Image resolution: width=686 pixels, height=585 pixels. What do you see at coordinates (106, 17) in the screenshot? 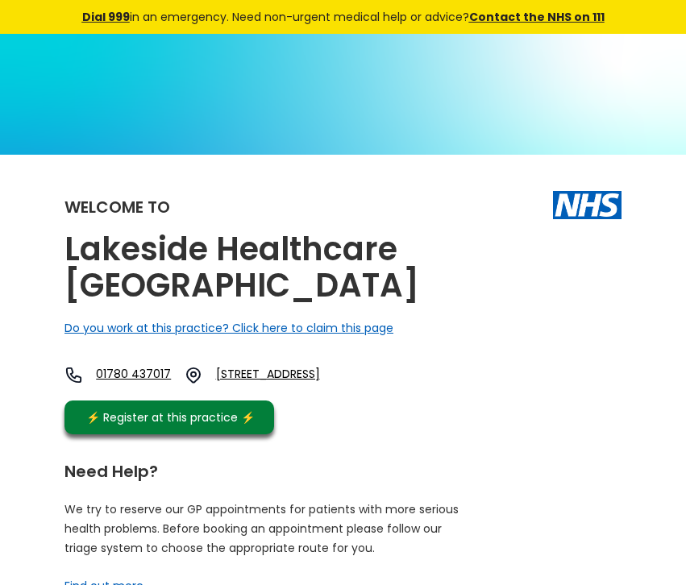
I see `a: Dial 999` at bounding box center [106, 17].